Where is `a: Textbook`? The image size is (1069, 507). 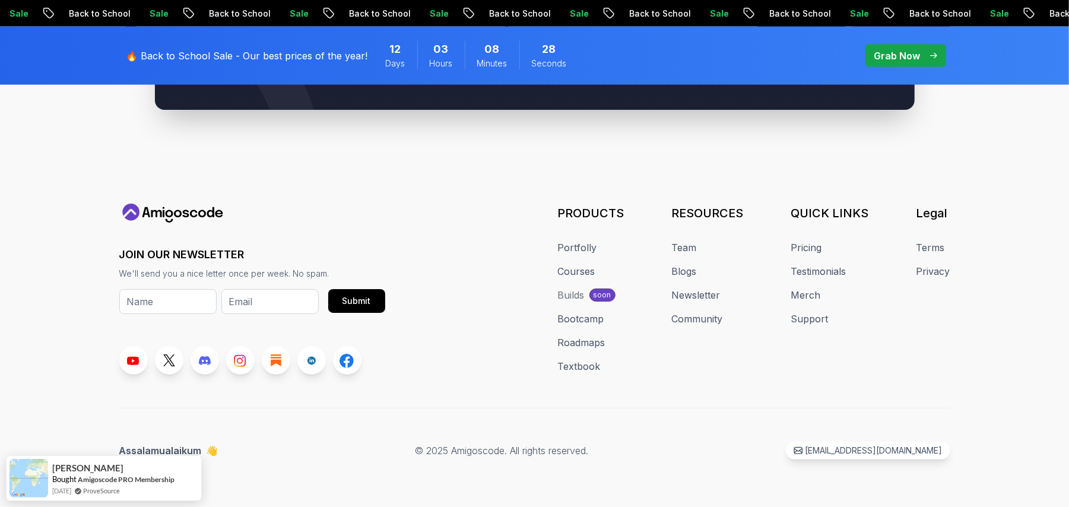 a: Textbook is located at coordinates (580, 366).